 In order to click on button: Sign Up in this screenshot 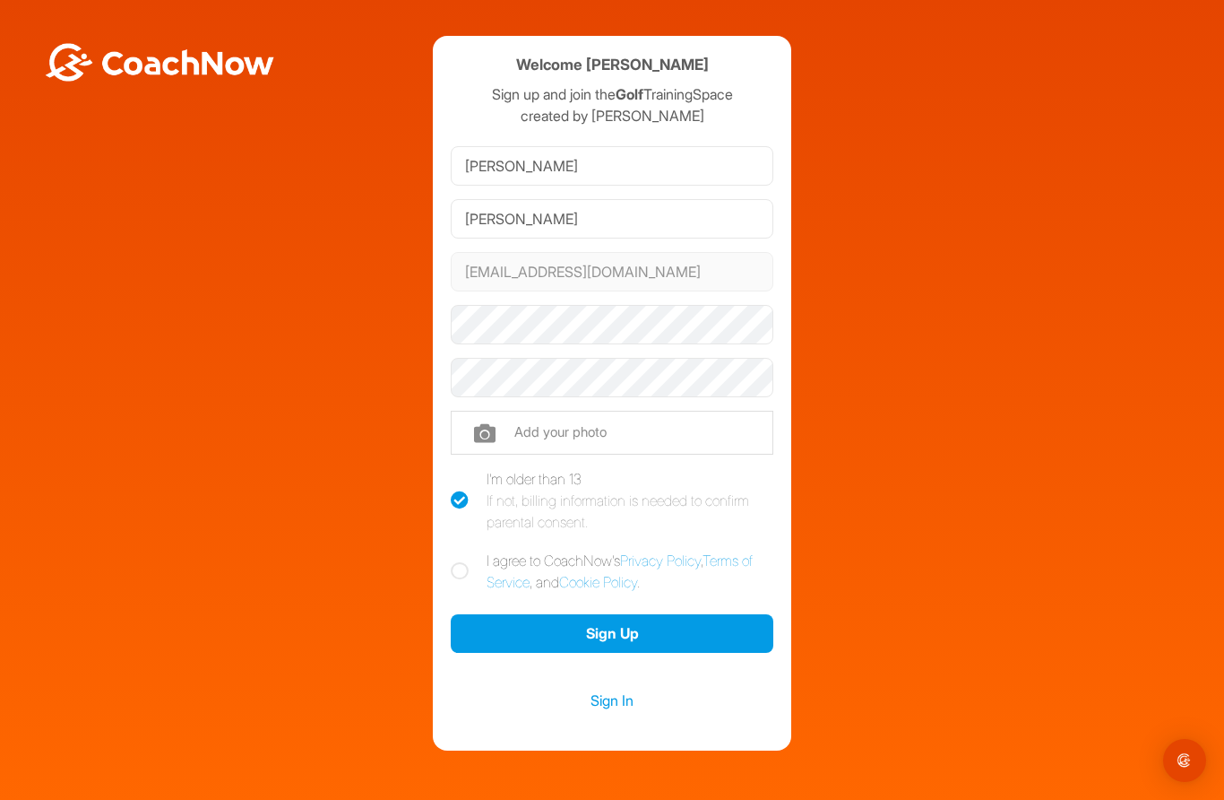, I will do `click(612, 633)`.